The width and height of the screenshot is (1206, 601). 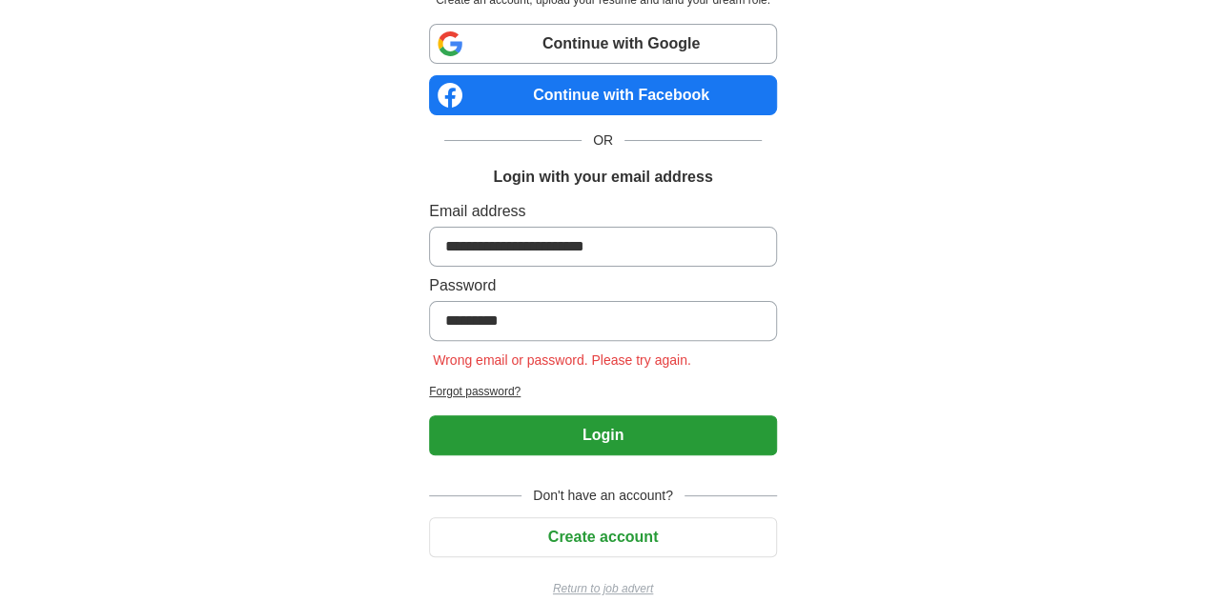 I want to click on p: Return to job advert, so click(x=602, y=589).